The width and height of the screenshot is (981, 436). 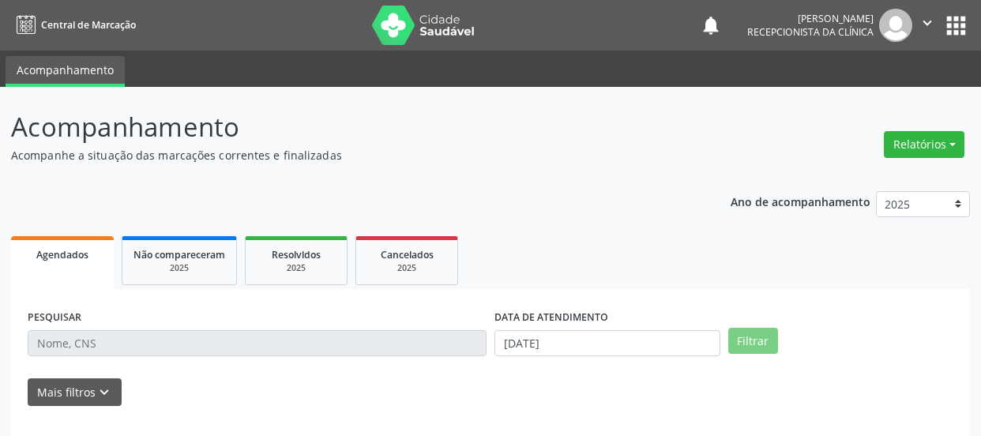 I want to click on p: Ano de acompanhamento, so click(x=800, y=201).